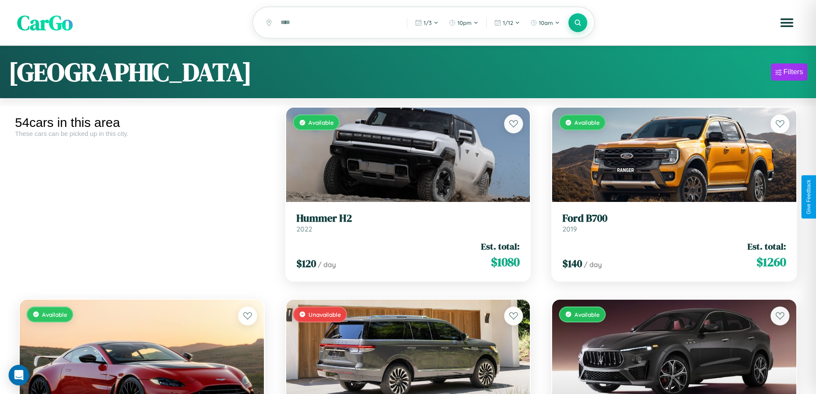 The width and height of the screenshot is (816, 394). What do you see at coordinates (789, 72) in the screenshot?
I see `button: Filters` at bounding box center [789, 72].